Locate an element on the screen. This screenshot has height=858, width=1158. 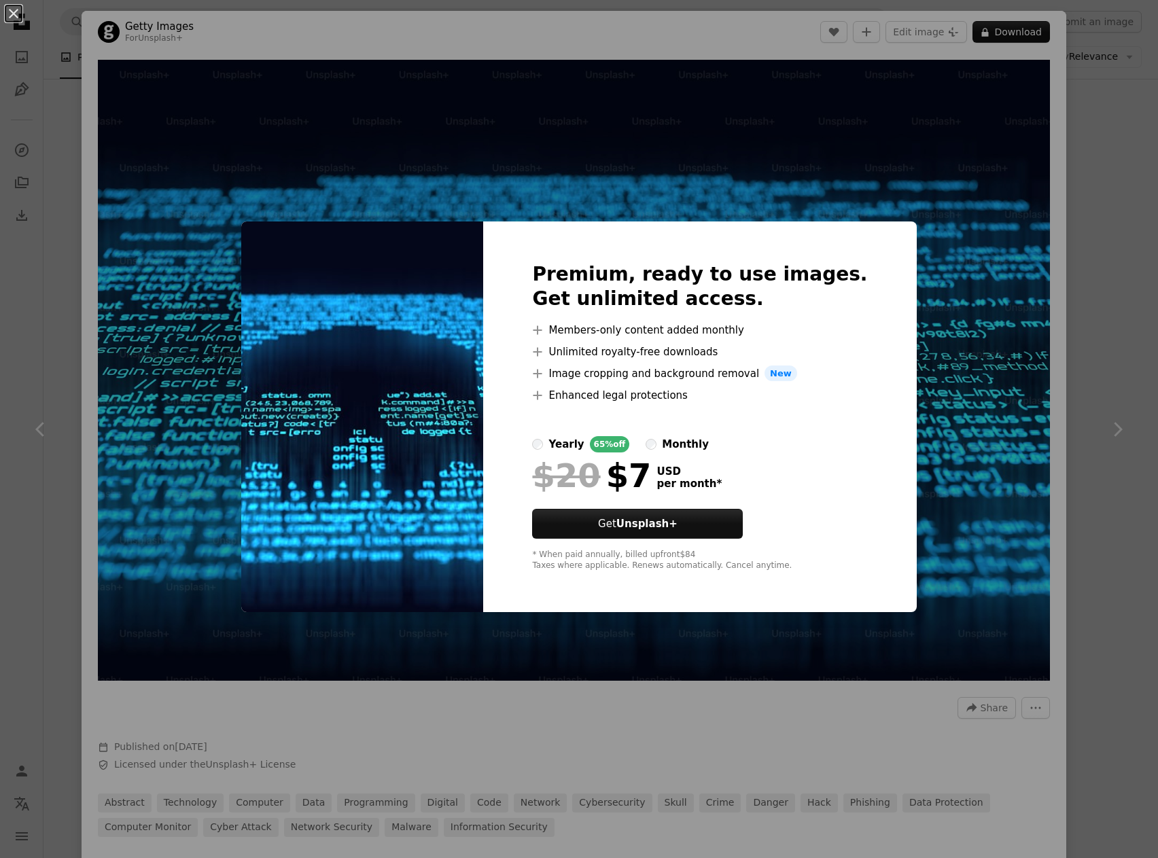
li: Unlimited royalty-free downloads is located at coordinates (699, 352).